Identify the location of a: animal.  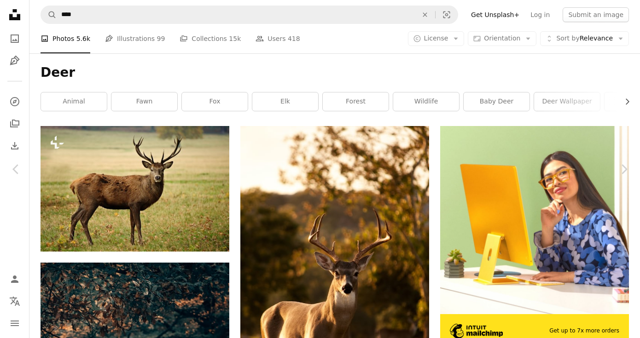
(74, 102).